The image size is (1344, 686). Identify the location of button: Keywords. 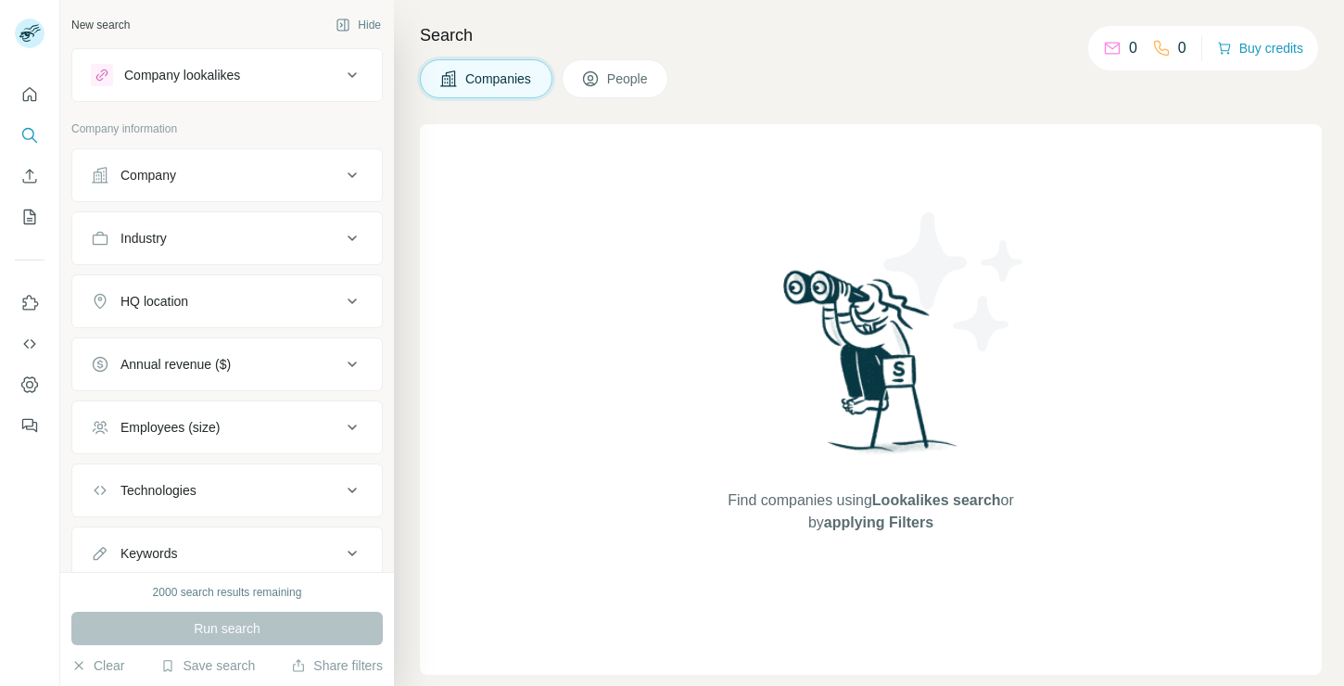
(227, 553).